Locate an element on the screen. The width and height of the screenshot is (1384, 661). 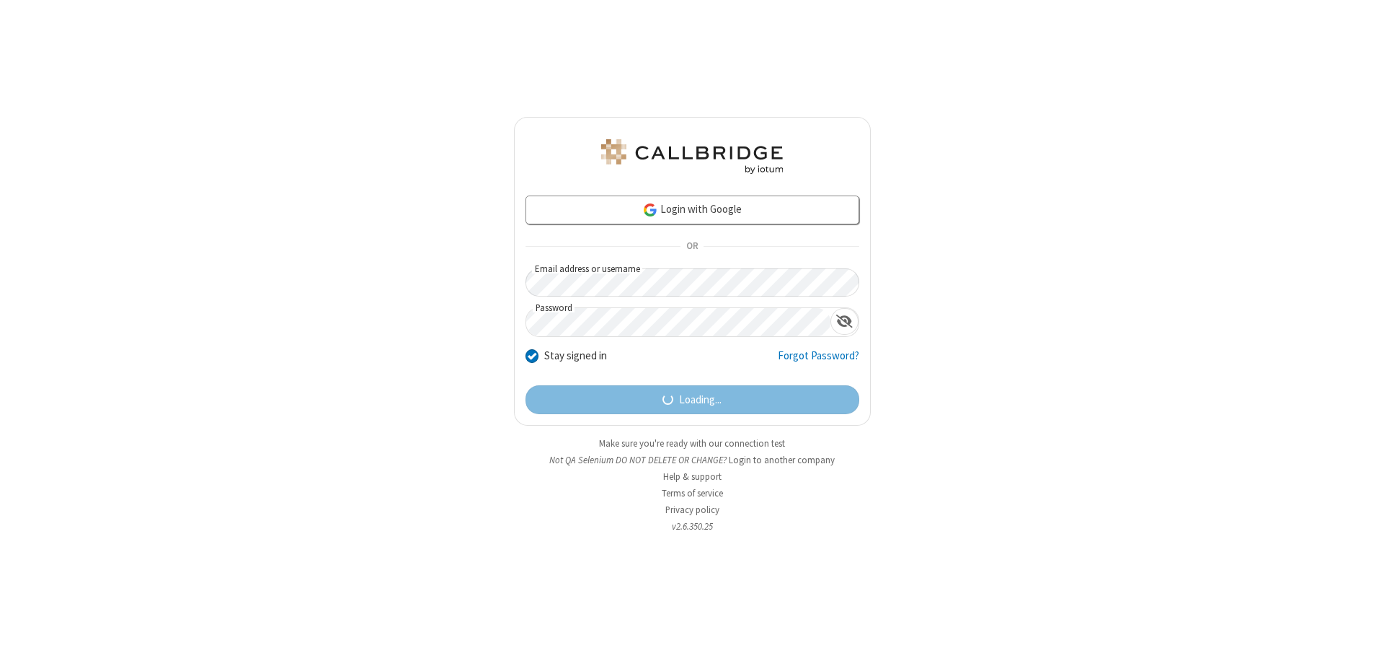
img: google-icon.png is located at coordinates (650, 210).